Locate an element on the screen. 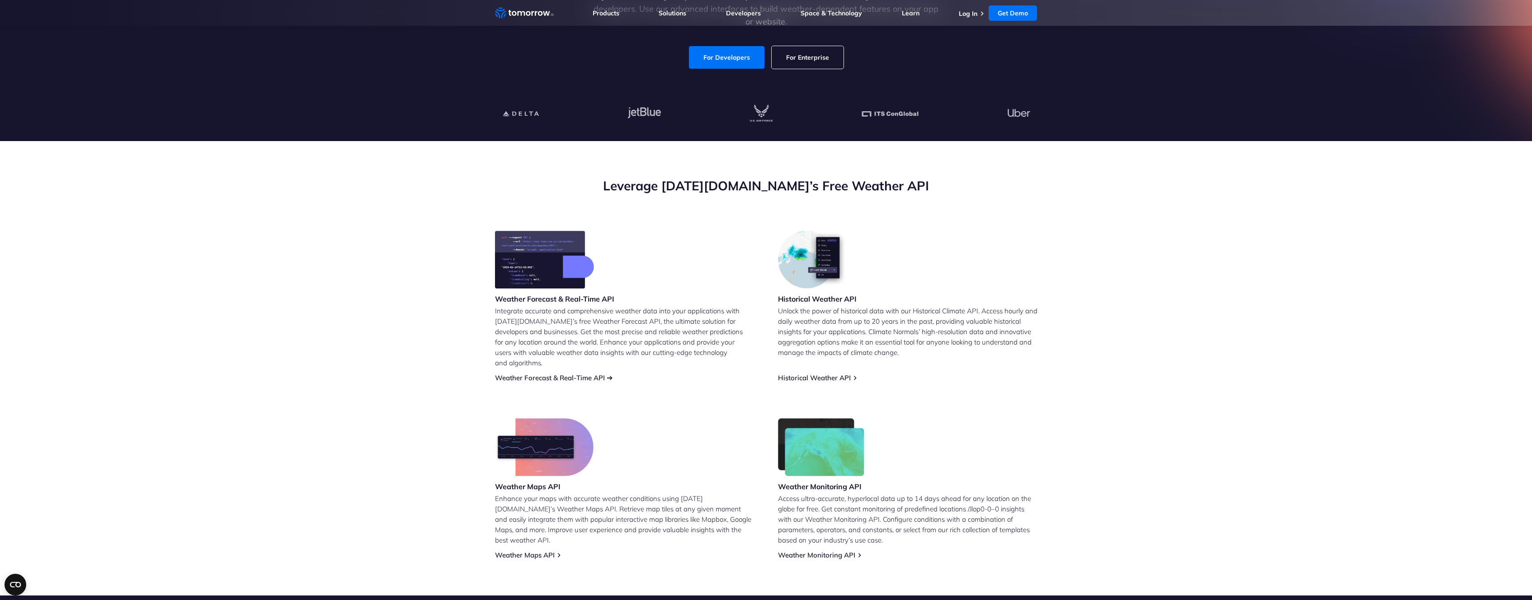  a: Get Demo is located at coordinates (1013, 13).